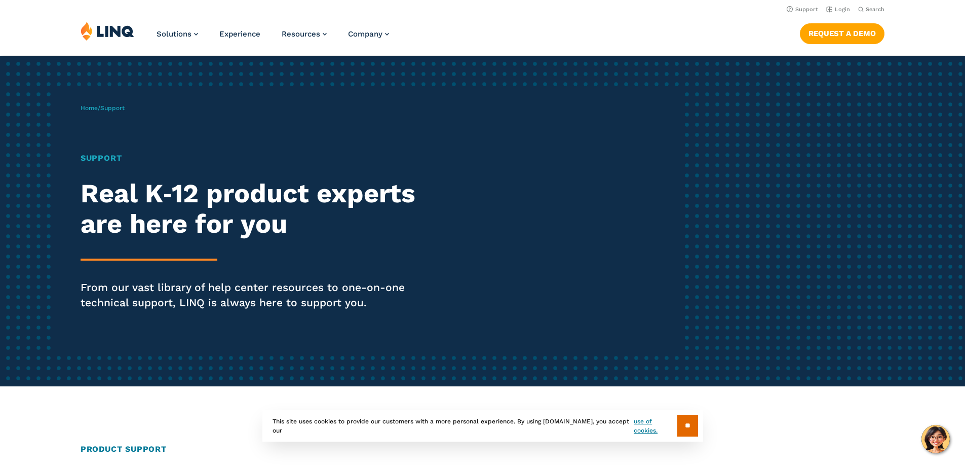  What do you see at coordinates (838, 9) in the screenshot?
I see `a: Login` at bounding box center [838, 9].